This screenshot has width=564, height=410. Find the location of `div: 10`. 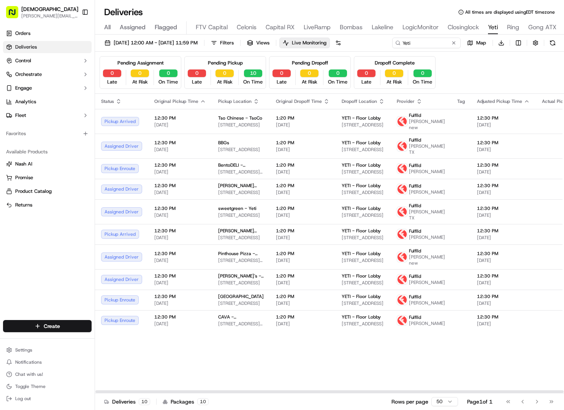

div: 10 is located at coordinates (203, 402).